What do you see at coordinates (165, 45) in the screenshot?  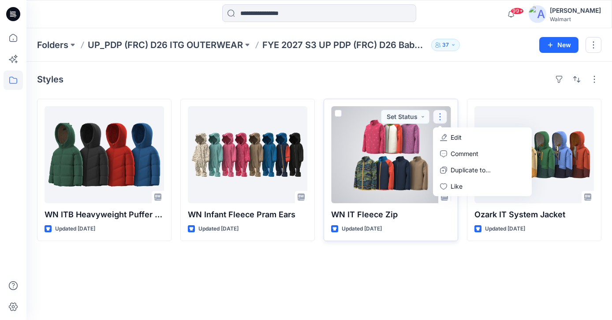 I see `p: UP_PDP (FRC) D26 ITG OUTERWEAR` at bounding box center [165, 45].